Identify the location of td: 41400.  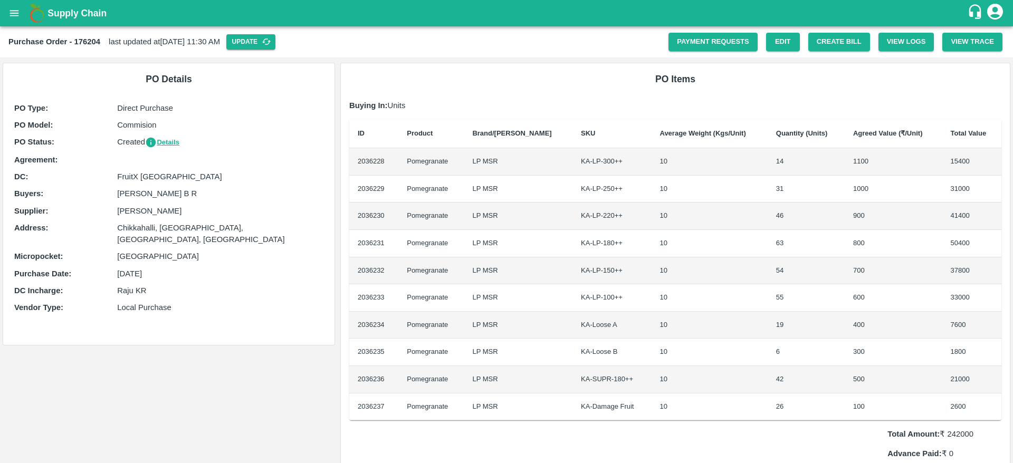
(971, 216).